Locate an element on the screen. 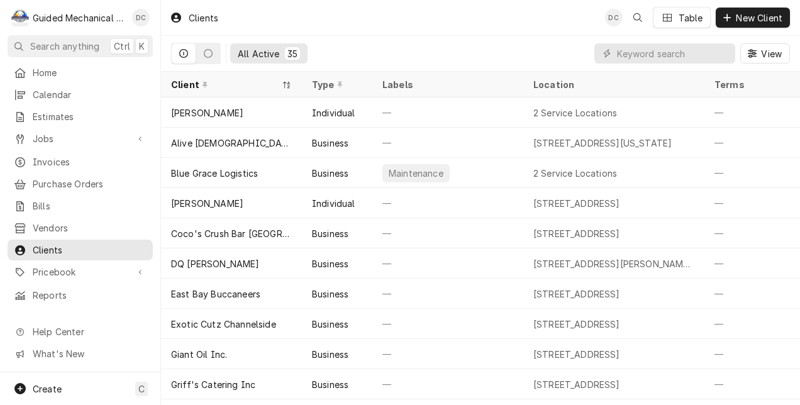 This screenshot has width=800, height=405. a: Estimates is located at coordinates (80, 116).